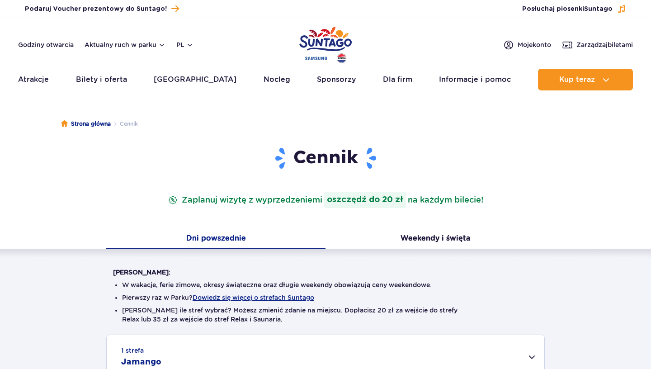 Image resolution: width=651 pixels, height=369 pixels. What do you see at coordinates (326, 285) in the screenshot?
I see `li: W wakacje, ferie zimowe, okresy świąteczne oraz długie weekendy obowiązują ceny weekendowe.` at bounding box center [326, 285].